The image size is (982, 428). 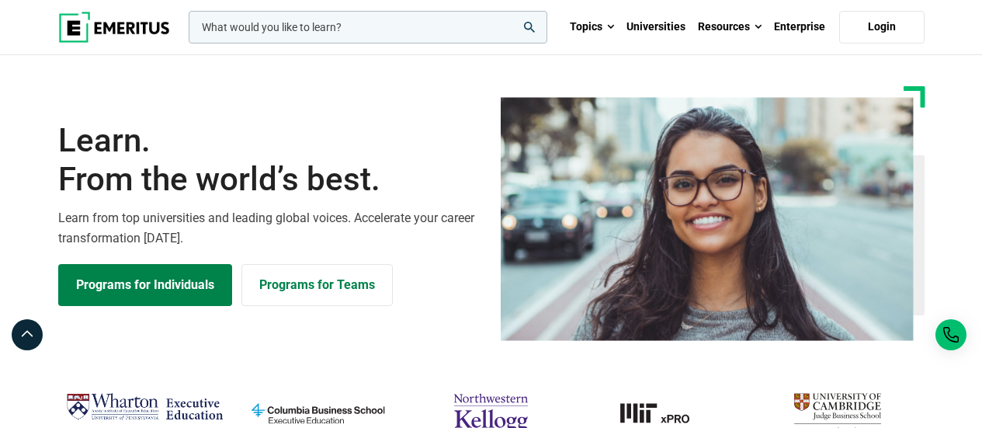 What do you see at coordinates (144, 407) in the screenshot?
I see `a: Wharton Executive Education` at bounding box center [144, 407].